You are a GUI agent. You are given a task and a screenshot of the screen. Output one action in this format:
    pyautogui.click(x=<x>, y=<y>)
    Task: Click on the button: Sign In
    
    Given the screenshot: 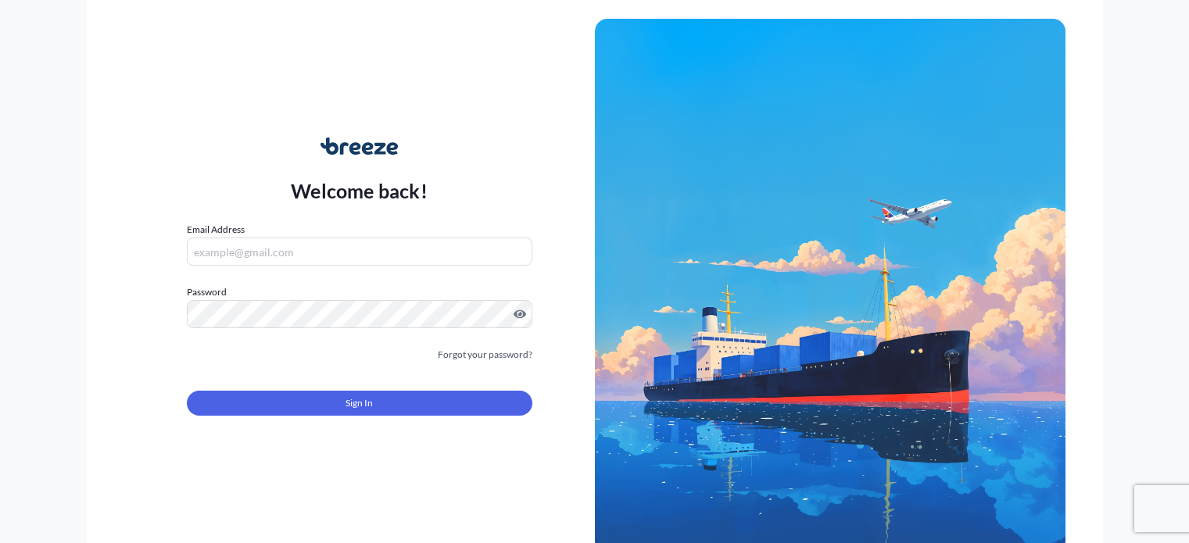 What is the action you would take?
    pyautogui.click(x=360, y=403)
    